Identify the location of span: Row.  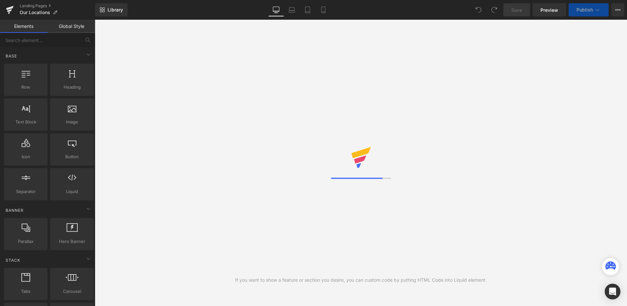
(26, 87).